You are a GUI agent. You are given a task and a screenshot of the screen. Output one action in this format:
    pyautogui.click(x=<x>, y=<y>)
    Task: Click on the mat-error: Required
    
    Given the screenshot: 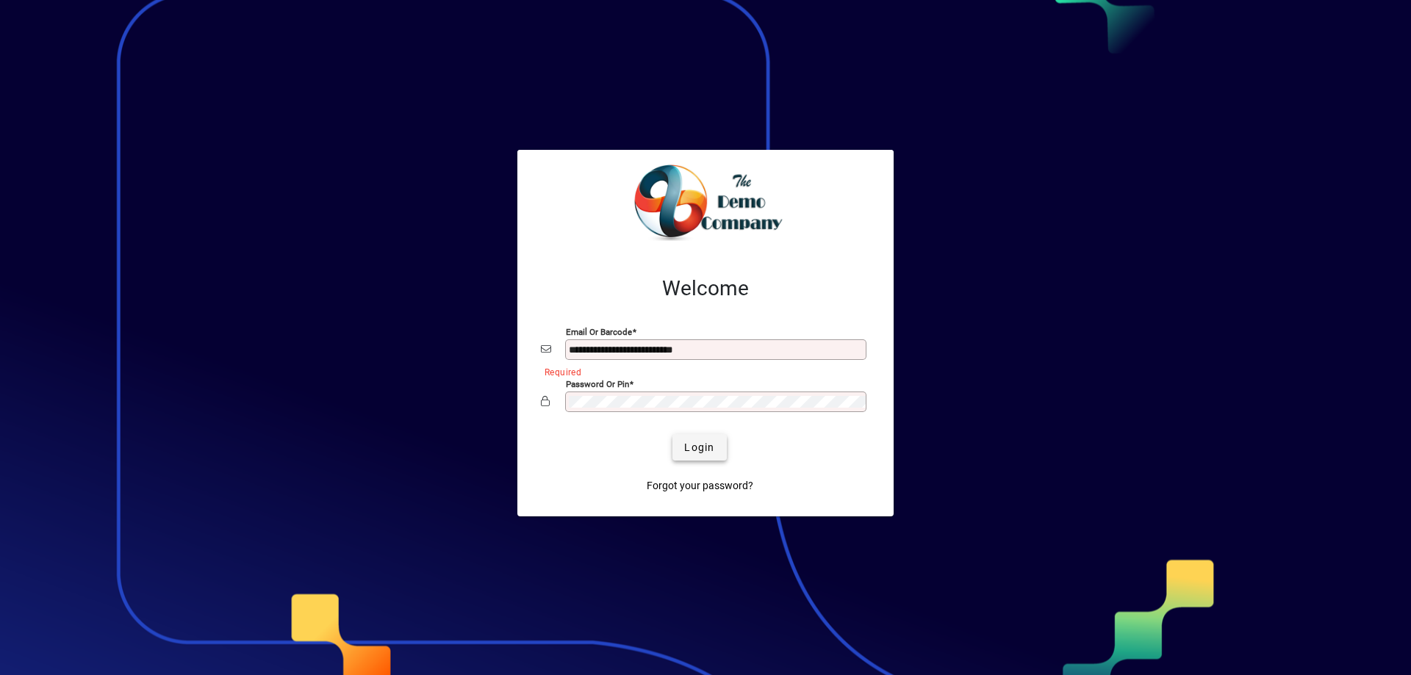 What is the action you would take?
    pyautogui.click(x=701, y=371)
    